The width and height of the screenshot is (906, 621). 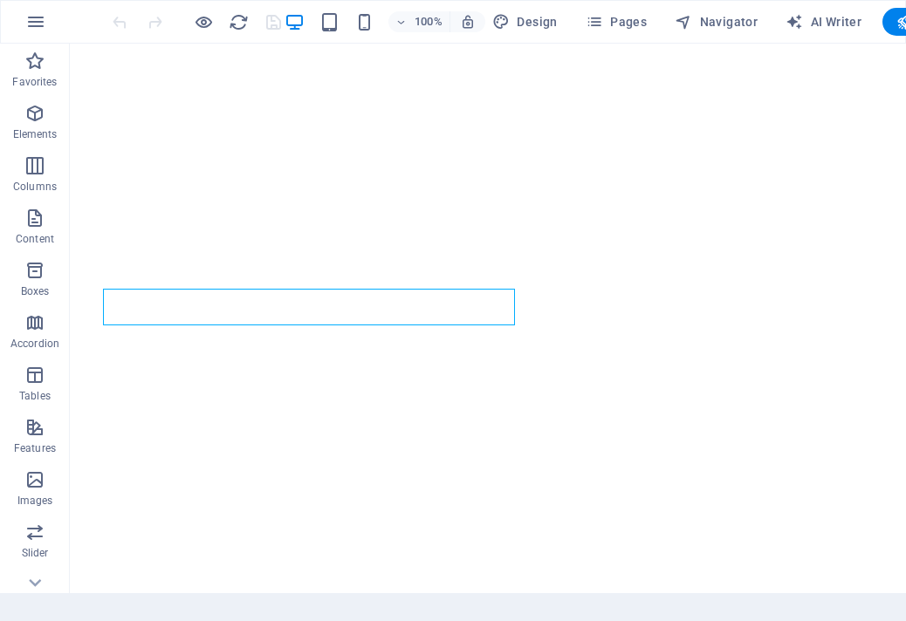 I want to click on p: Content, so click(x=35, y=239).